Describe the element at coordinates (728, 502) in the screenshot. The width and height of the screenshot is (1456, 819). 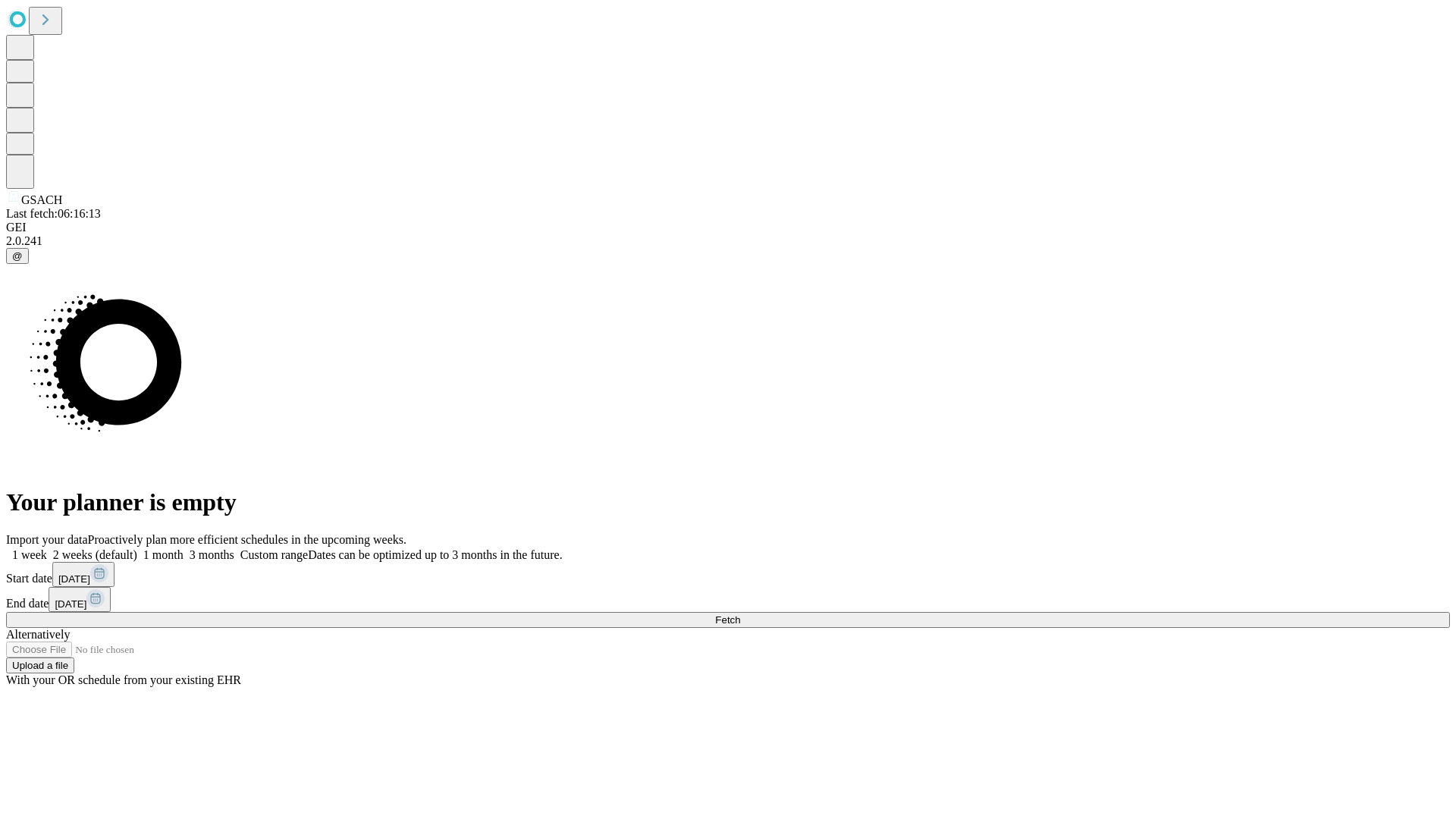
I see `h1: Your planner is empty` at that location.